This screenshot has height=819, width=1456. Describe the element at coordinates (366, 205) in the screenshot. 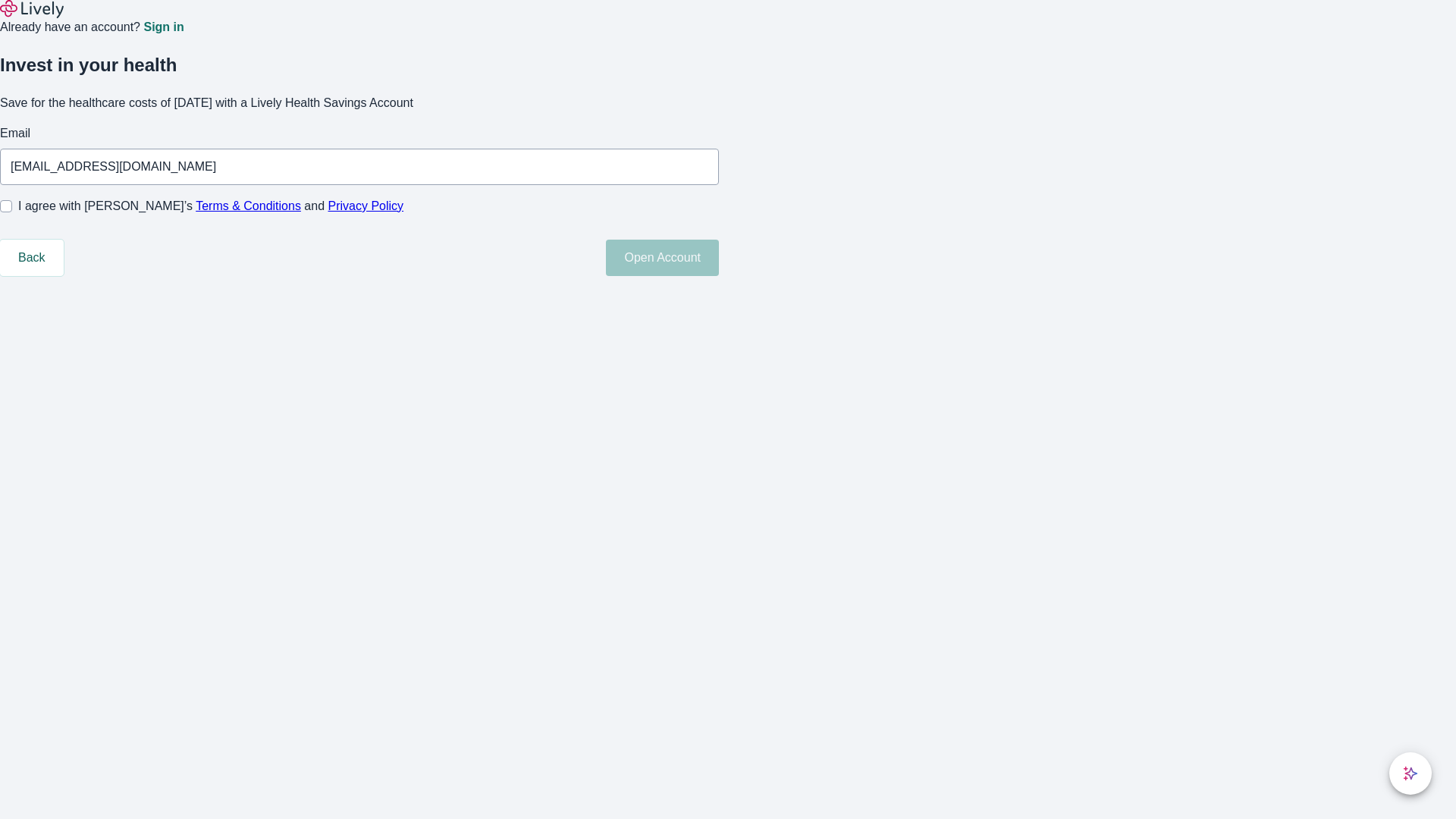

I see `a: Privacy Policy` at that location.